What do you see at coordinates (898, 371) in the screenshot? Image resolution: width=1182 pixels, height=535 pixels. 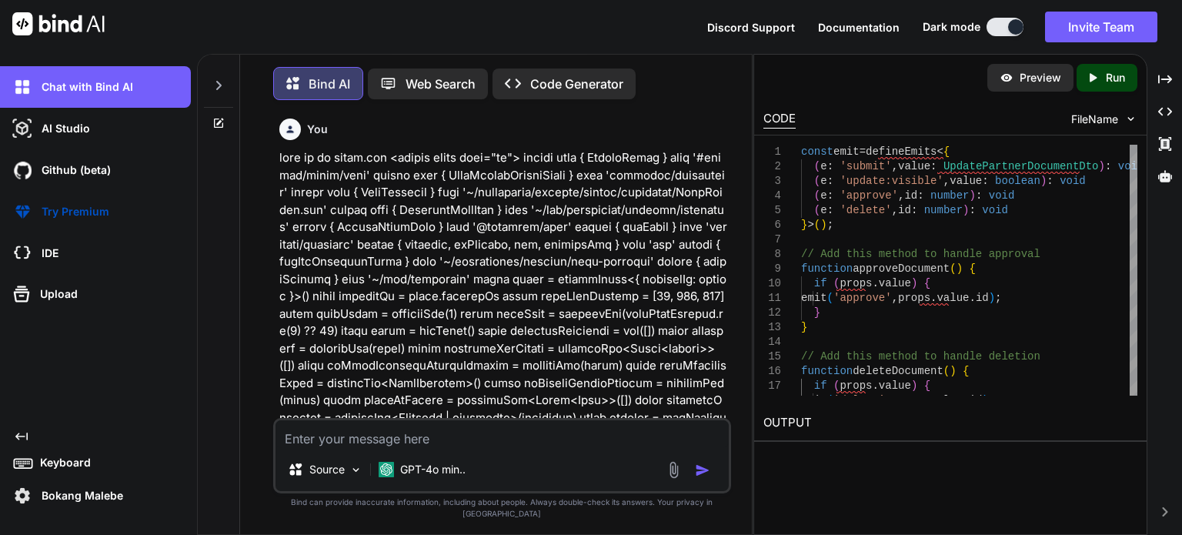 I see `span: deleteDocument` at bounding box center [898, 371].